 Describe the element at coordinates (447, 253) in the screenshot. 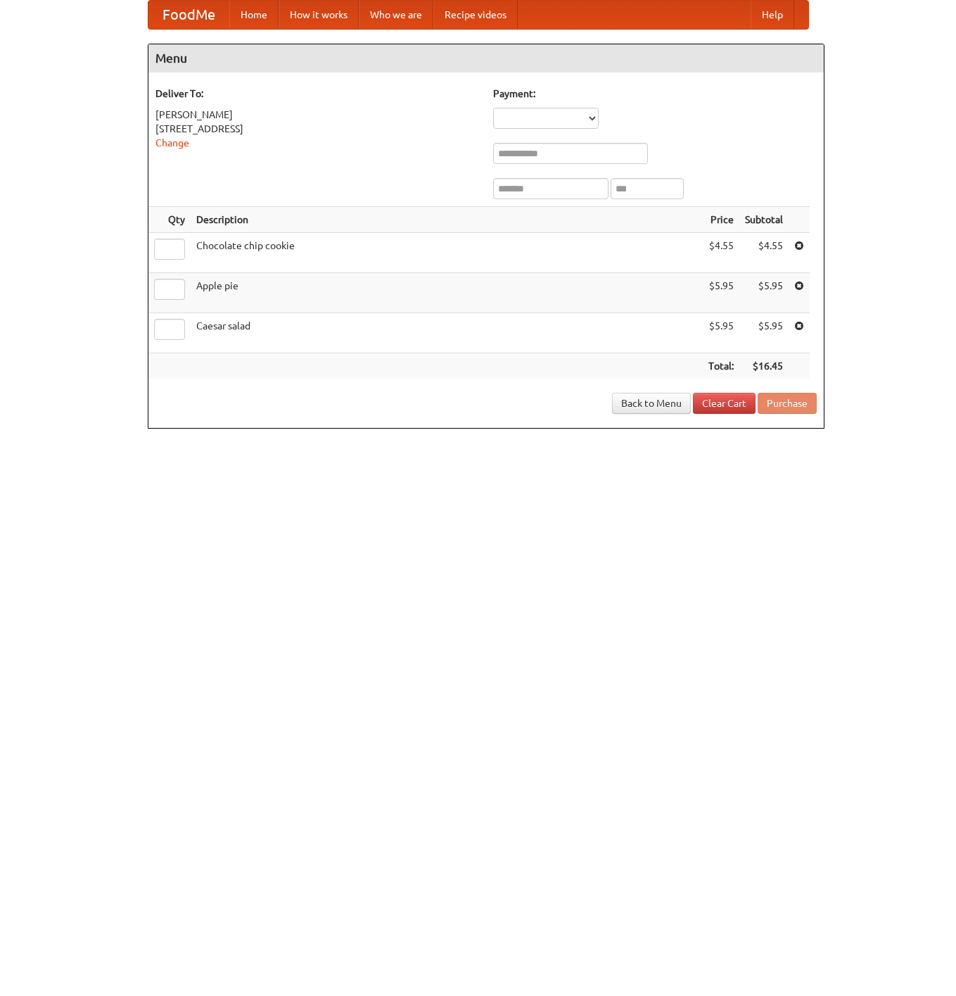

I see `td: Chocolate chip cookie` at that location.